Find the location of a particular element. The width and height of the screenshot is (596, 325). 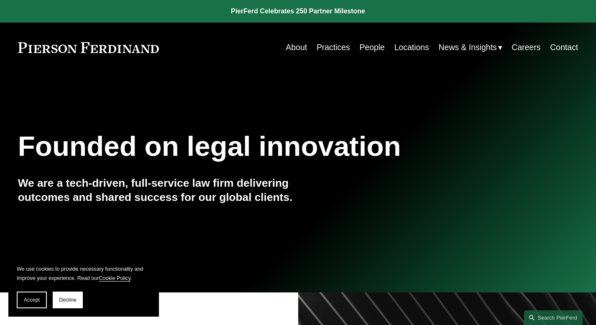

a: Practices is located at coordinates (333, 47).